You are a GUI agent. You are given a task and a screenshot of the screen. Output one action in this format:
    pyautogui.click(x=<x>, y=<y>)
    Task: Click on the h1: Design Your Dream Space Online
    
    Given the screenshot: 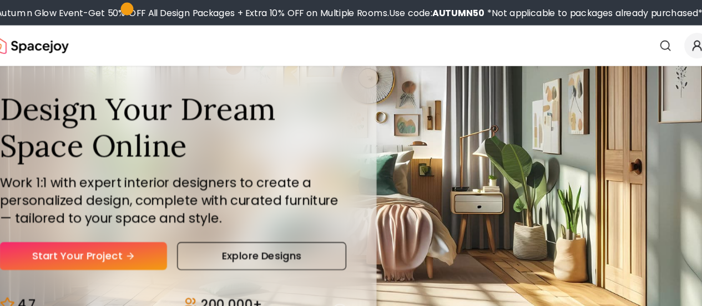 What is the action you would take?
    pyautogui.click(x=205, y=111)
    